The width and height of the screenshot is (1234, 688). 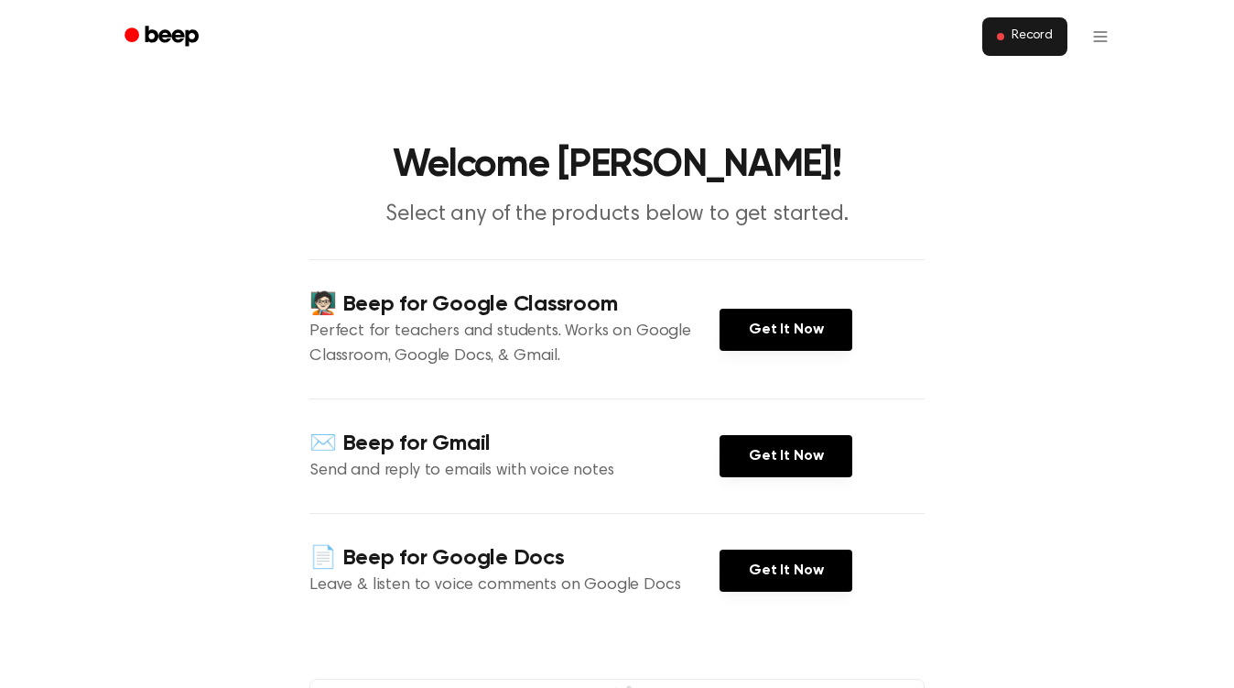 What do you see at coordinates (1101, 37) in the screenshot?
I see `button: Open menu` at bounding box center [1101, 37].